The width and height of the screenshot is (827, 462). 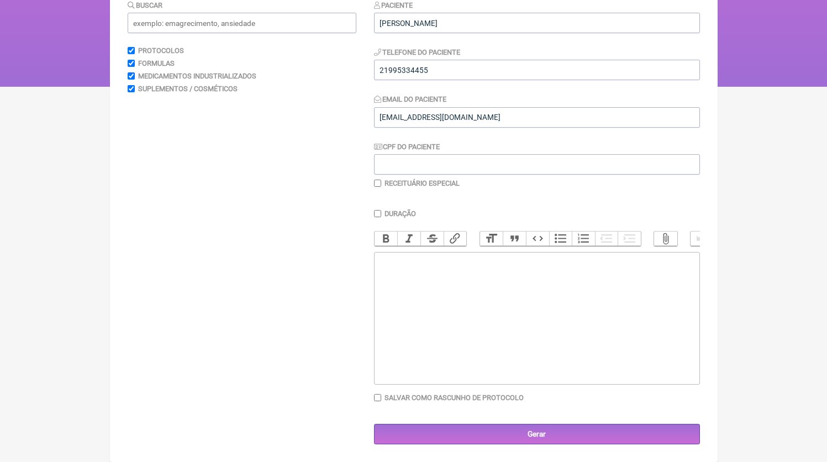 What do you see at coordinates (702, 239) in the screenshot?
I see `button: Undo` at bounding box center [702, 239].